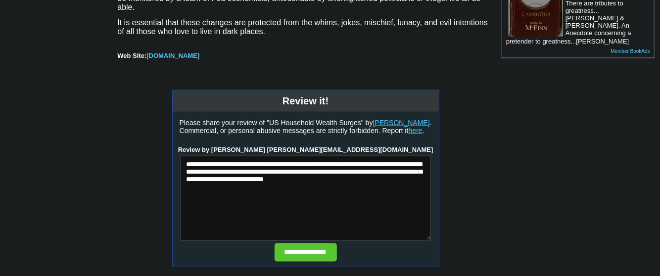 The height and width of the screenshot is (276, 660). What do you see at coordinates (305, 101) in the screenshot?
I see `td: Review it!` at bounding box center [305, 101].